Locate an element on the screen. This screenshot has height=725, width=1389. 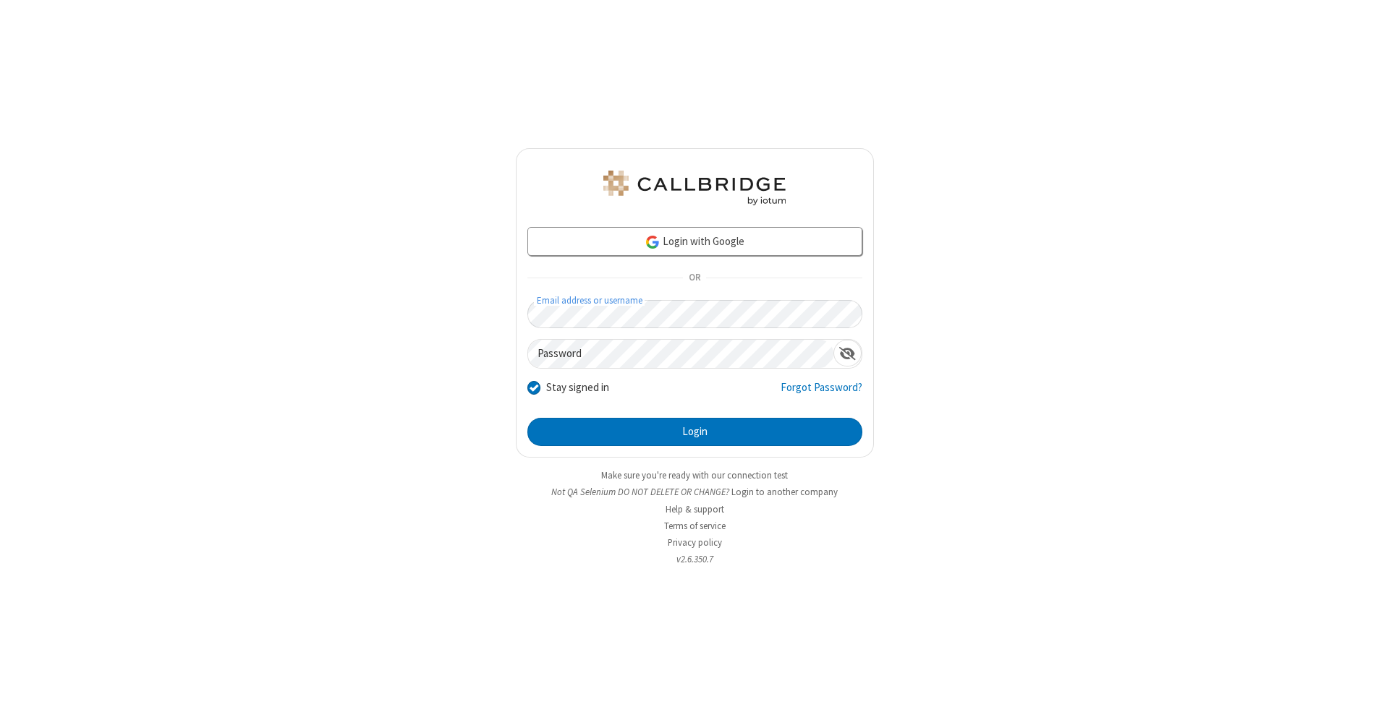
button: Login to another company is located at coordinates (784, 492).